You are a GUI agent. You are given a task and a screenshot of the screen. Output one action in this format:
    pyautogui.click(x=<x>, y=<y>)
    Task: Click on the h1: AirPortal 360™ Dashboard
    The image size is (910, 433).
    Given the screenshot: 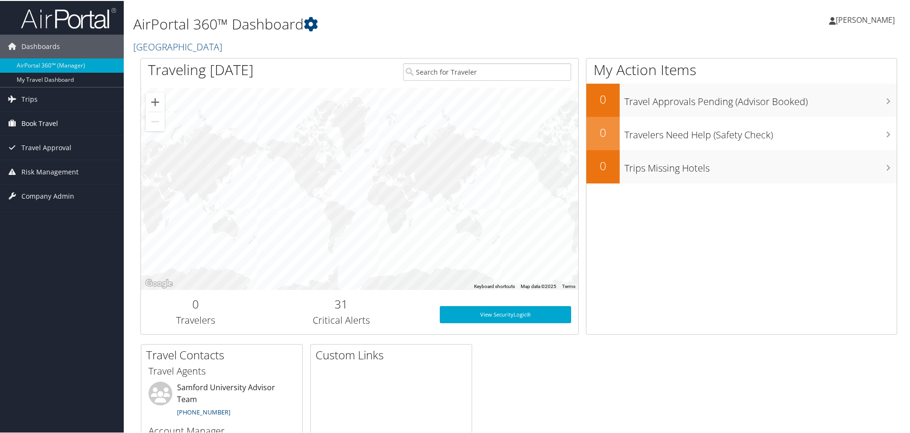 What is the action you would take?
    pyautogui.click(x=390, y=23)
    